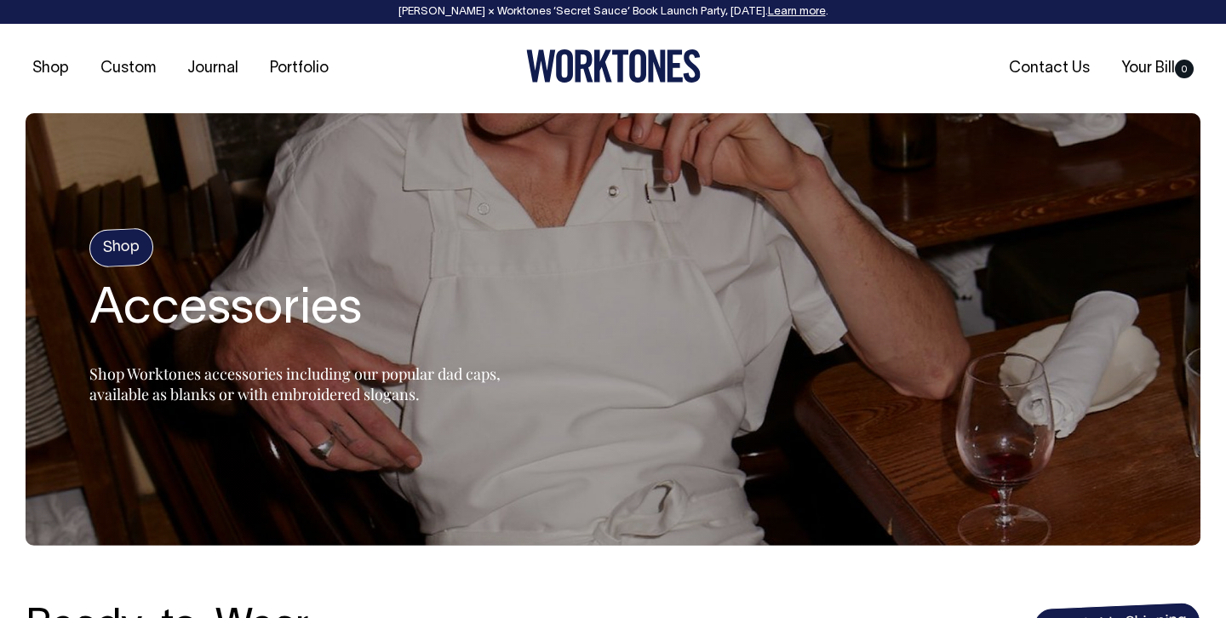 The height and width of the screenshot is (618, 1226). What do you see at coordinates (299, 68) in the screenshot?
I see `a: Portfolio` at bounding box center [299, 68].